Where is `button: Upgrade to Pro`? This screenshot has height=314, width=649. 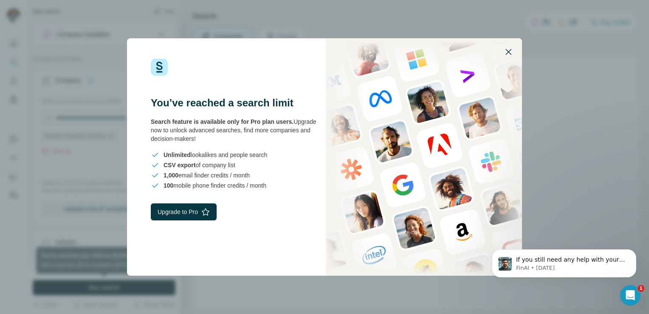
button: Upgrade to Pro is located at coordinates (184, 212).